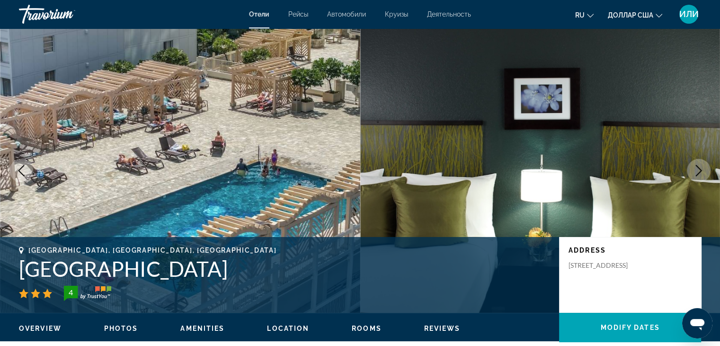 The width and height of the screenshot is (720, 346). What do you see at coordinates (88, 293) in the screenshot?
I see `img: TrustYou guest rating badge` at bounding box center [88, 293].